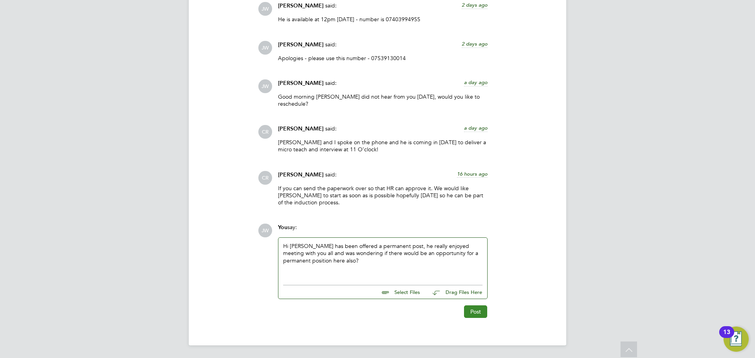 Image resolution: width=755 pixels, height=358 pixels. I want to click on div: 13, so click(727, 337).